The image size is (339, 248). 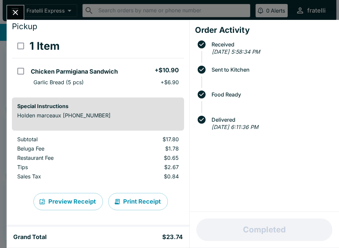 What do you see at coordinates (15, 12) in the screenshot?
I see `button: Close` at bounding box center [15, 12].